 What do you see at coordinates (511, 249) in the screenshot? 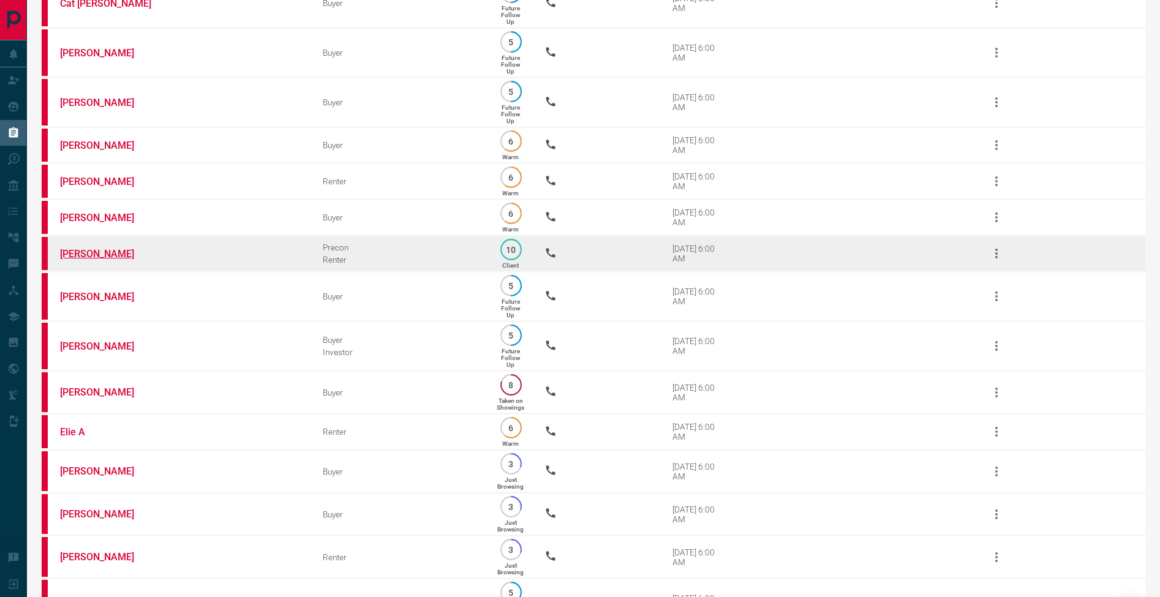
I see `p: 10` at bounding box center [511, 249].